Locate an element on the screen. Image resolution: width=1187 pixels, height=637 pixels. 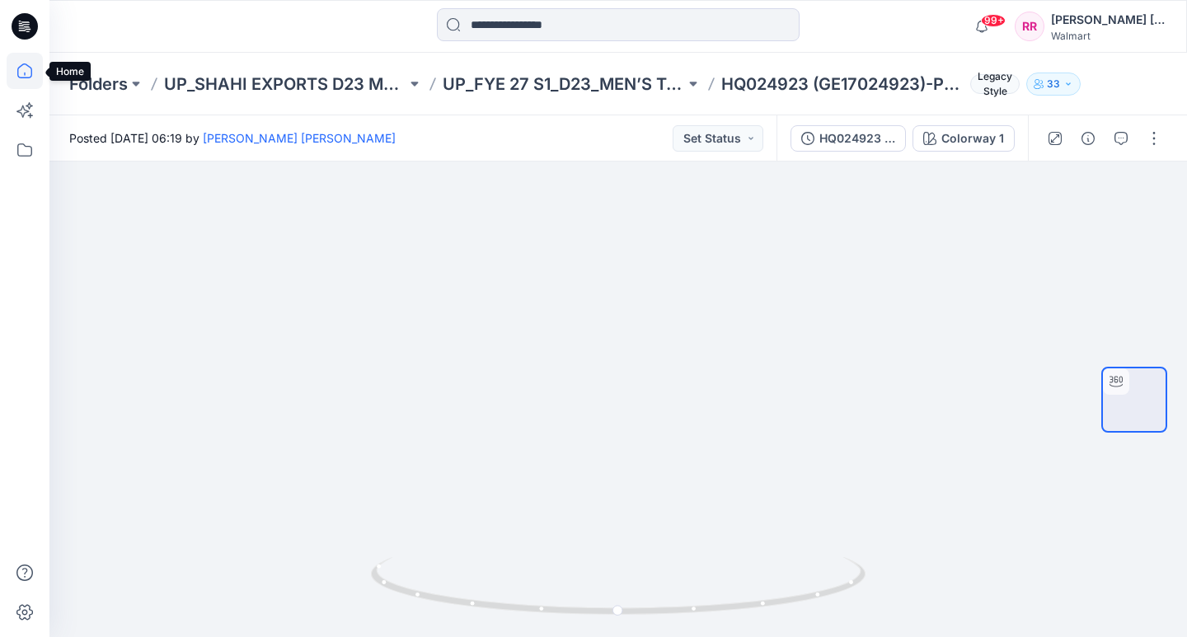
div: RR is located at coordinates (1030, 26).